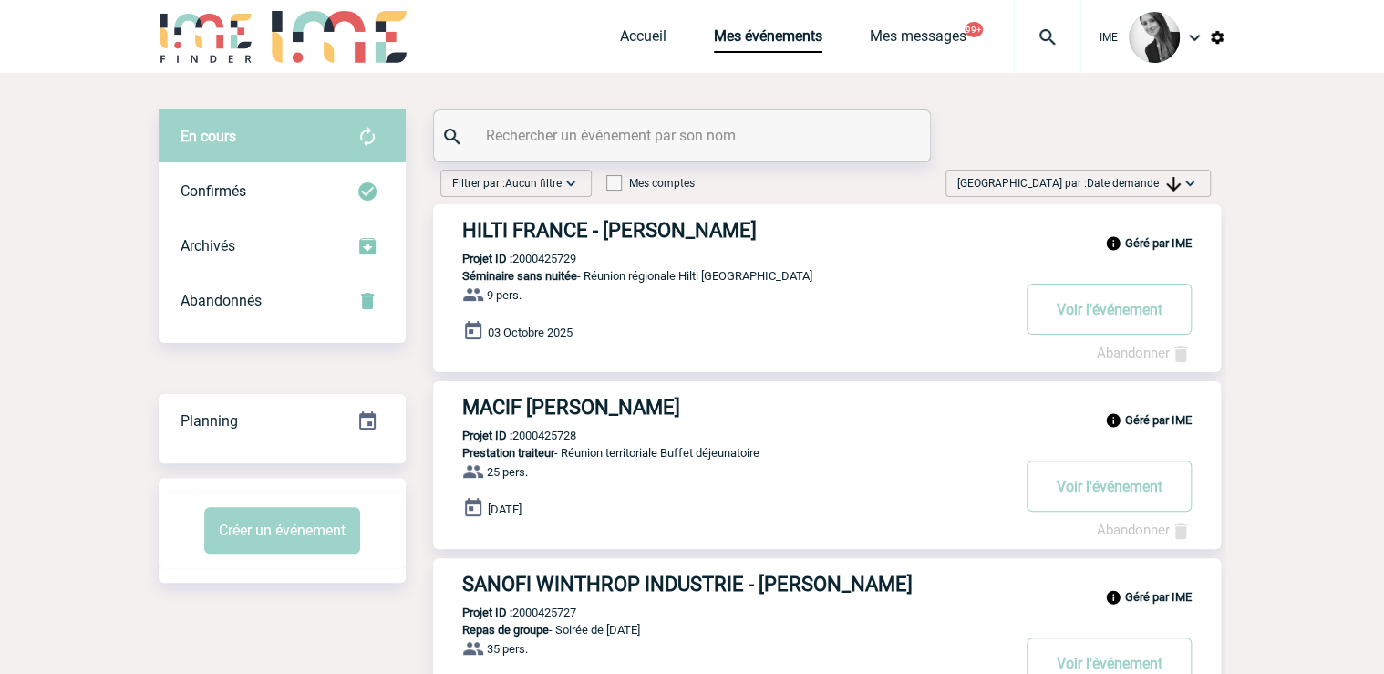 The image size is (1384, 674). What do you see at coordinates (918, 40) in the screenshot?
I see `a: Mes messages` at bounding box center [918, 40].